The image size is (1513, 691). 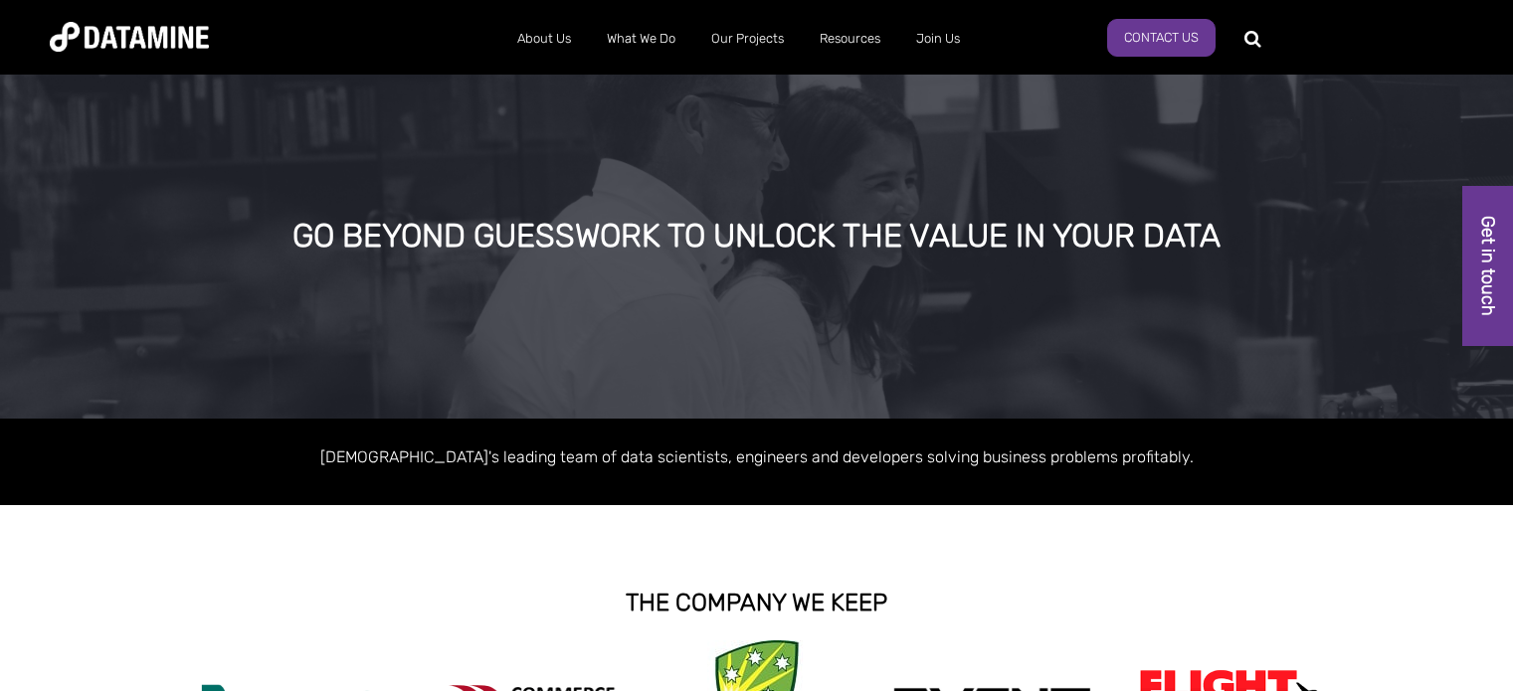 I want to click on a: Get in touch, so click(x=1487, y=266).